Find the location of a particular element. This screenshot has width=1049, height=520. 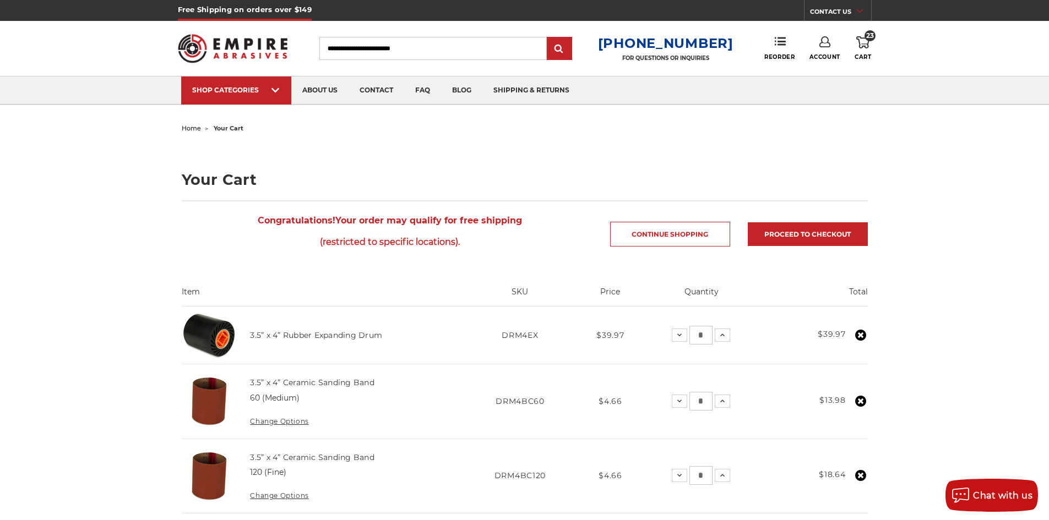

th: Price is located at coordinates (611, 296).